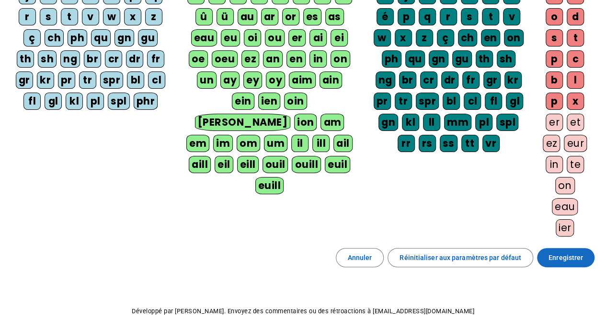  I want to click on div: gl, so click(515, 101).